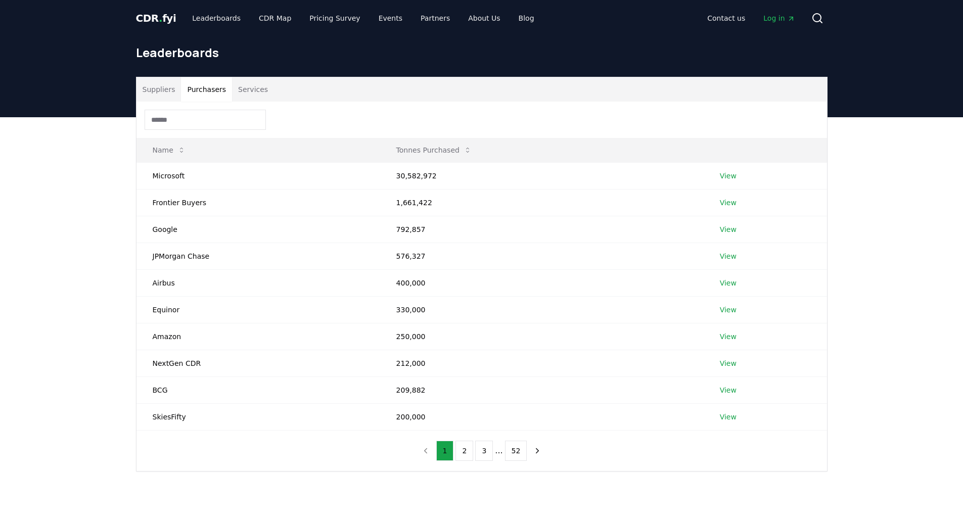 The width and height of the screenshot is (963, 521). What do you see at coordinates (516, 451) in the screenshot?
I see `button: 52` at bounding box center [516, 451].